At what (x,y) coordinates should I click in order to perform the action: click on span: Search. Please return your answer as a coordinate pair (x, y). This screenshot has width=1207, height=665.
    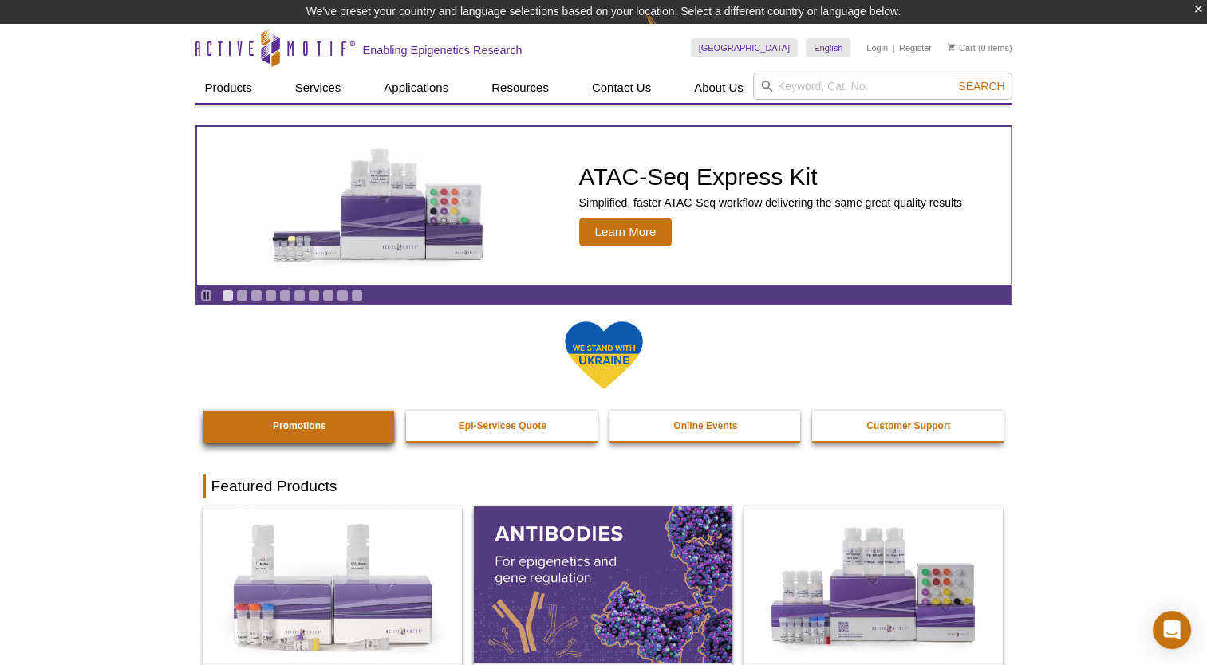
    Looking at the image, I should click on (981, 86).